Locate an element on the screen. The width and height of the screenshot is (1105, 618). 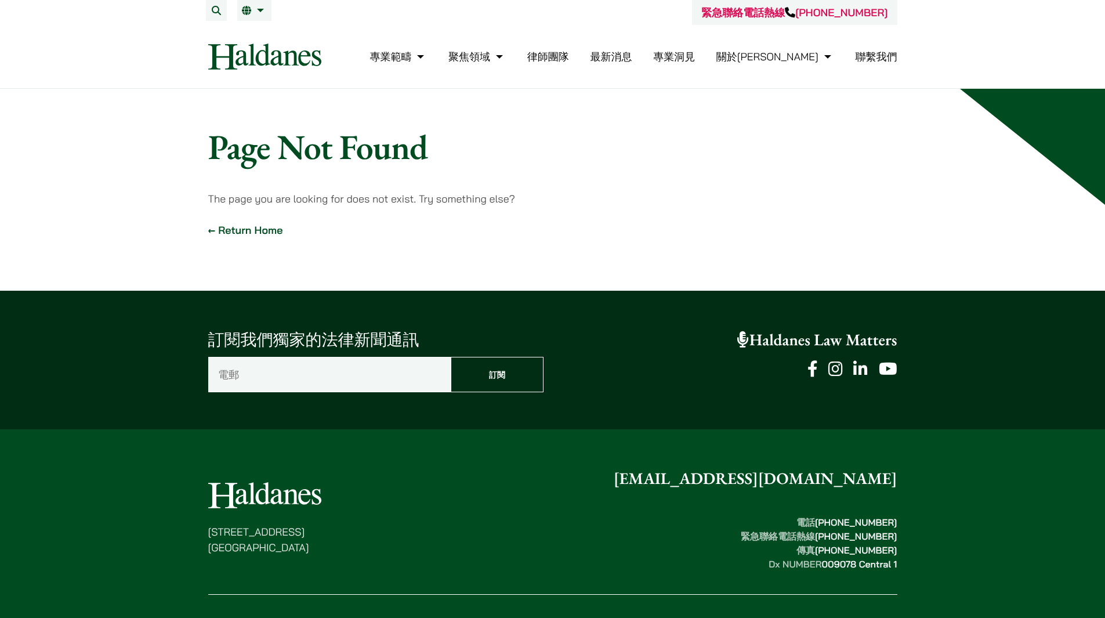
mark: 009078 Central 1 is located at coordinates (859, 564).